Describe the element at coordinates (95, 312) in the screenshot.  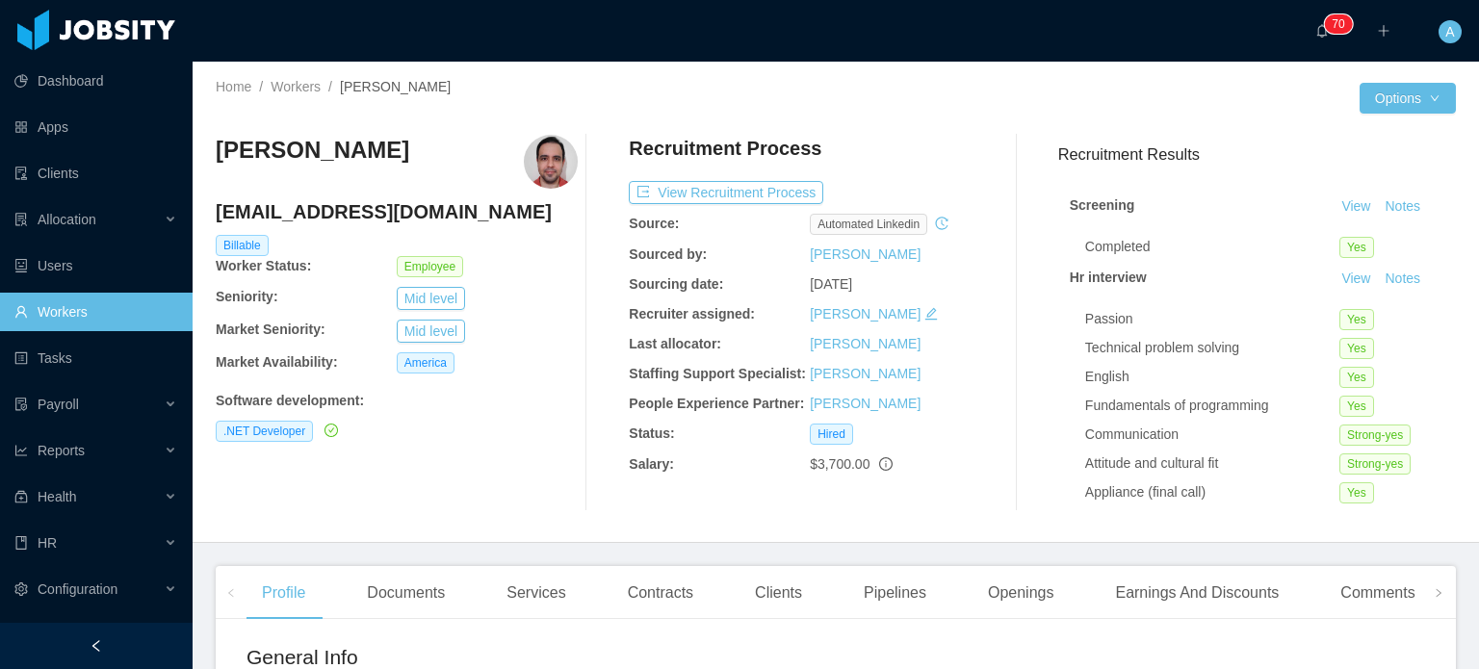
I see `a: icon: userWorkers` at that location.